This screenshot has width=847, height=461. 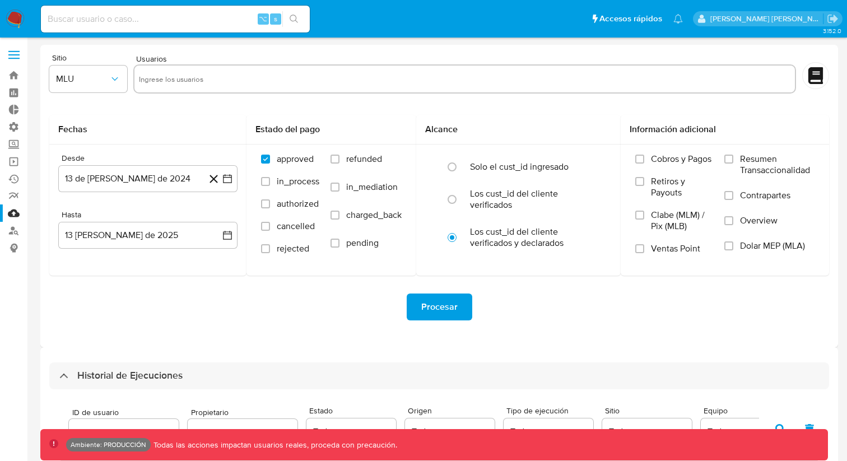 I want to click on button: search-icon, so click(x=293, y=19).